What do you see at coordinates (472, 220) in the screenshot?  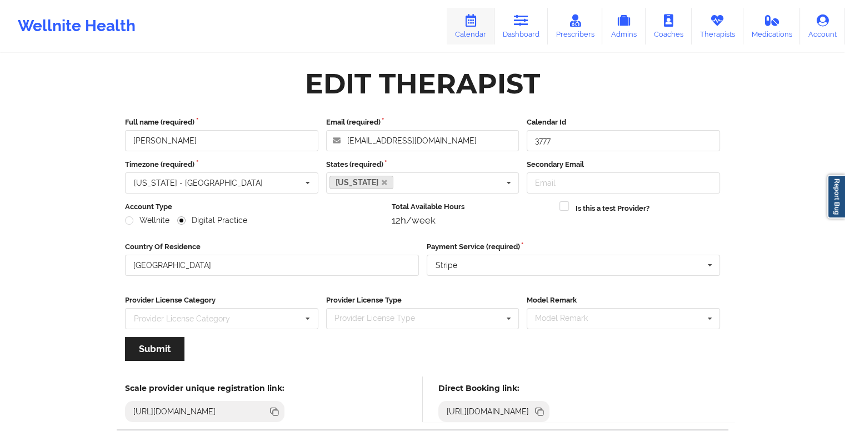 I see `div: 12h/week` at bounding box center [472, 220].